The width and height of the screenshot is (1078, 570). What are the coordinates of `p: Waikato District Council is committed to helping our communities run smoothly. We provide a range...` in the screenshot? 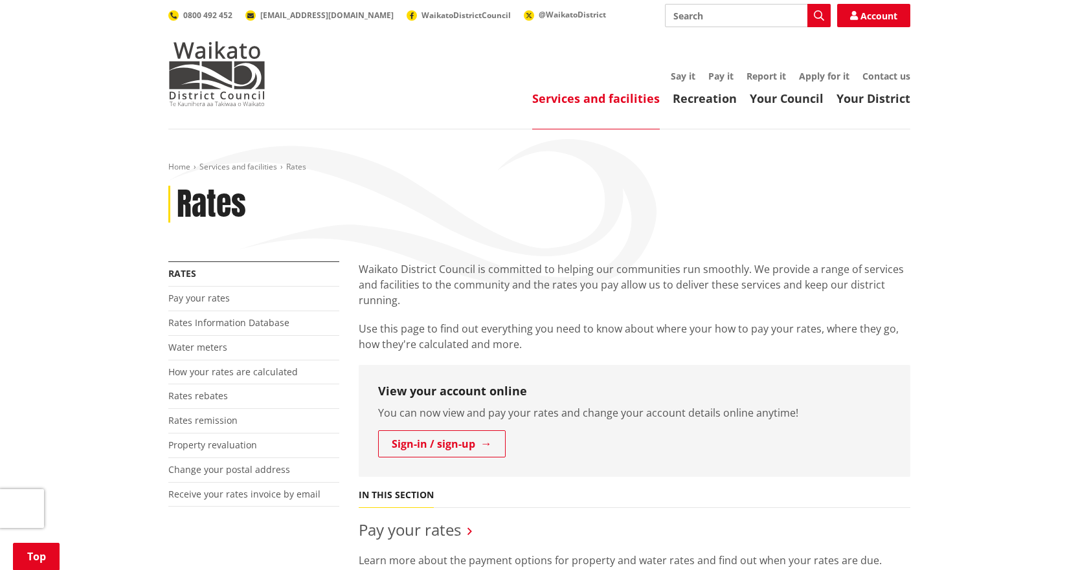 It's located at (634, 285).